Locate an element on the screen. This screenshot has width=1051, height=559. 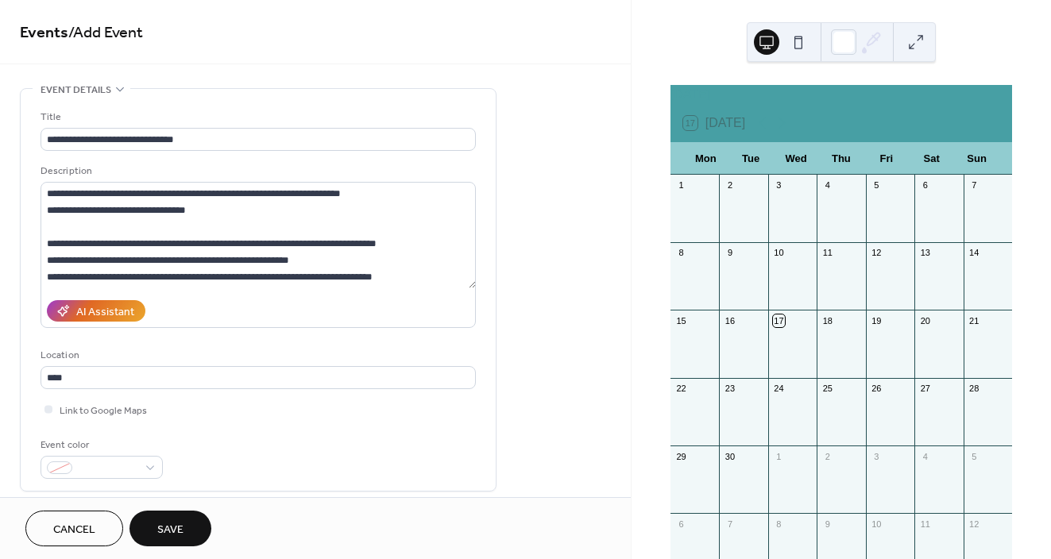
div: 22 is located at coordinates (681, 388).